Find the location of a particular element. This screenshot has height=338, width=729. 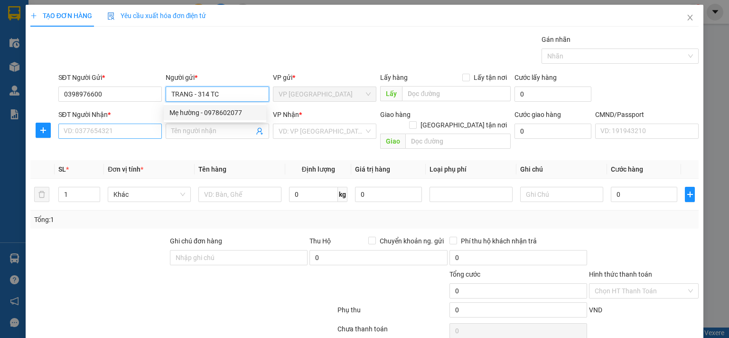

span: Khác is located at coordinates (149, 194).